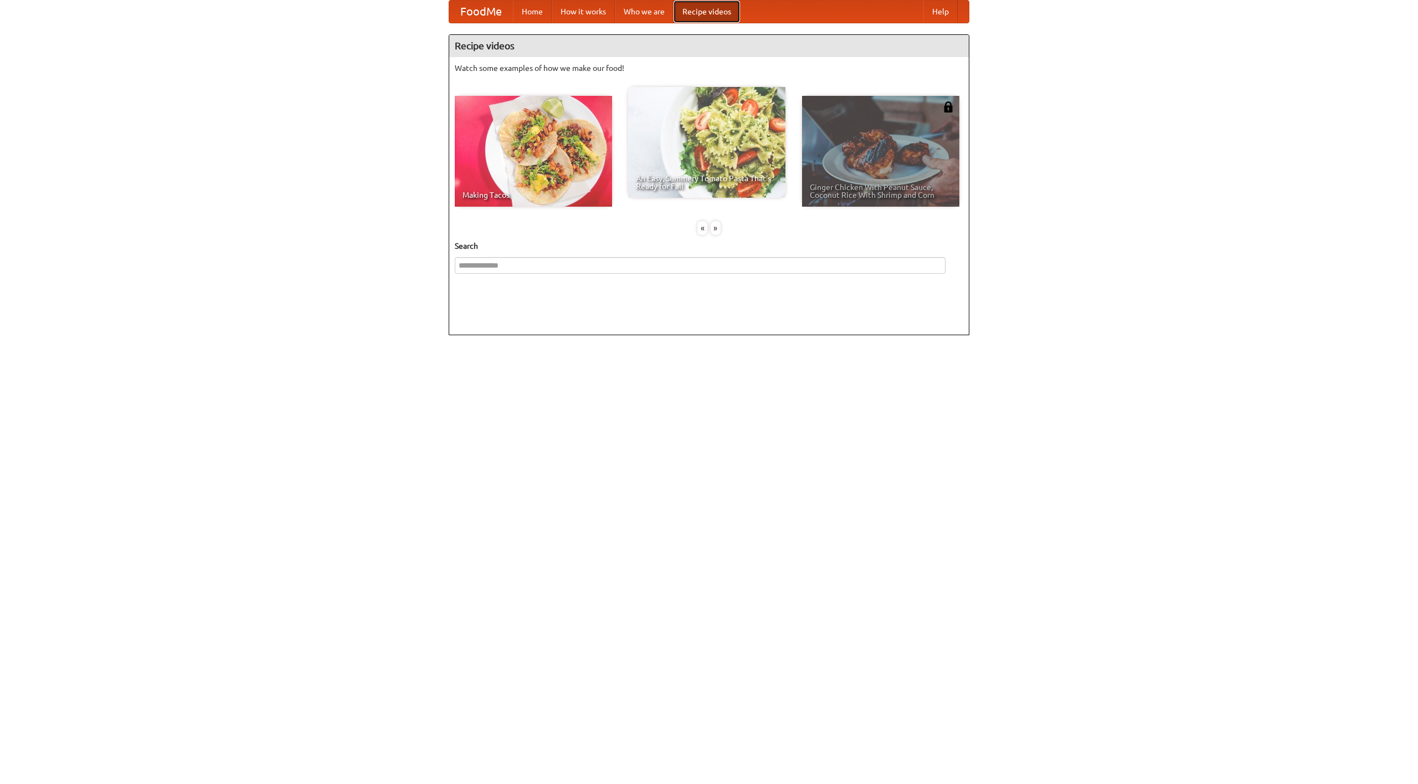  What do you see at coordinates (707, 142) in the screenshot?
I see `a: An Easy, Summery Tomato Pasta That's Ready for Fall` at bounding box center [707, 142].